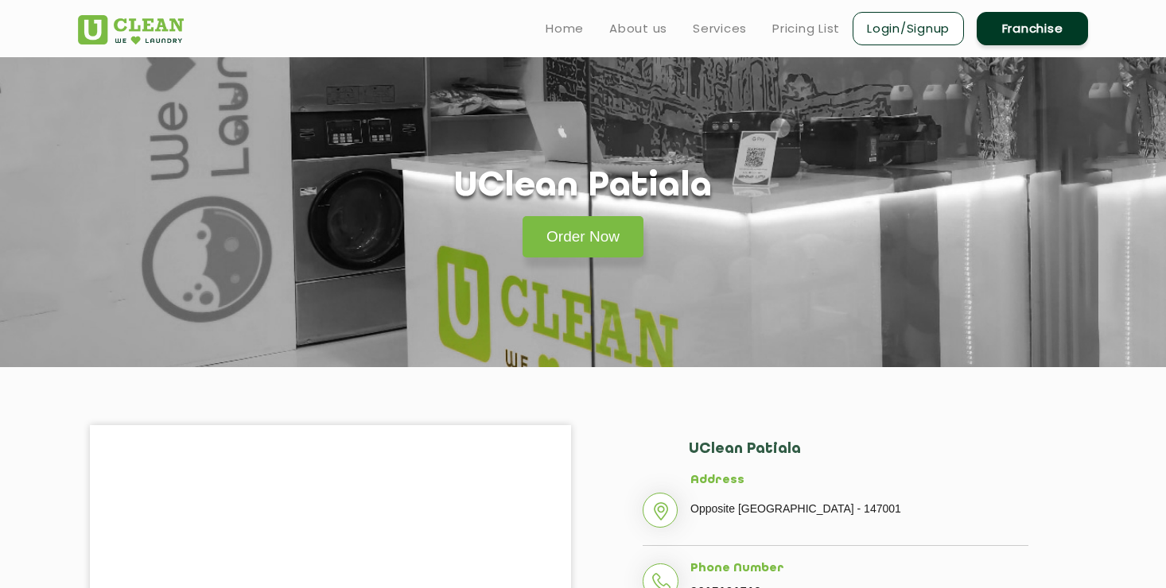  What do you see at coordinates (583, 237) in the screenshot?
I see `a: Order Now` at bounding box center [583, 237].